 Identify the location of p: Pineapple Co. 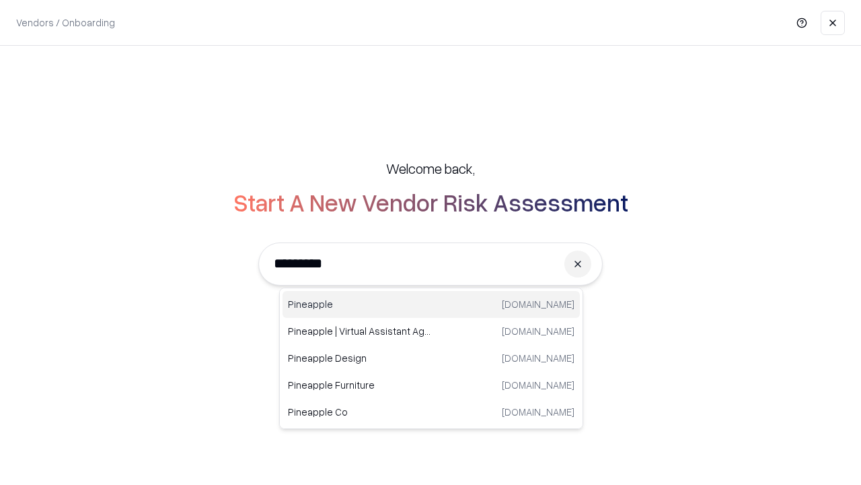
(359, 411).